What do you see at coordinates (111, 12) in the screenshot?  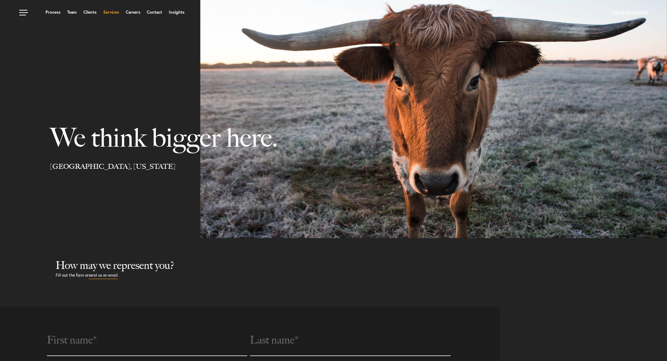 I see `a: Services` at bounding box center [111, 12].